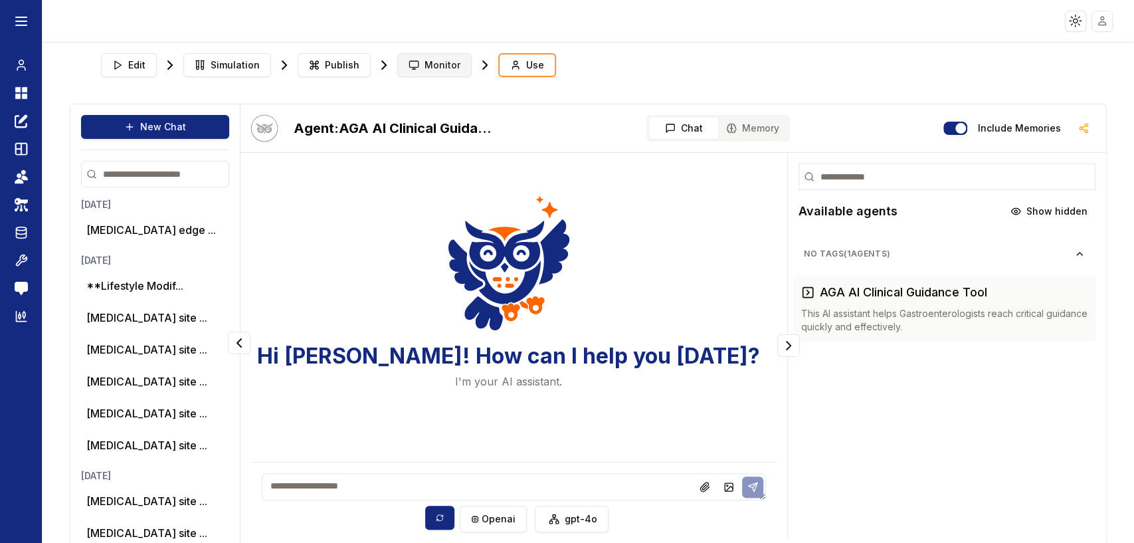 The width and height of the screenshot is (1134, 543). What do you see at coordinates (527, 65) in the screenshot?
I see `a: Use` at bounding box center [527, 65].